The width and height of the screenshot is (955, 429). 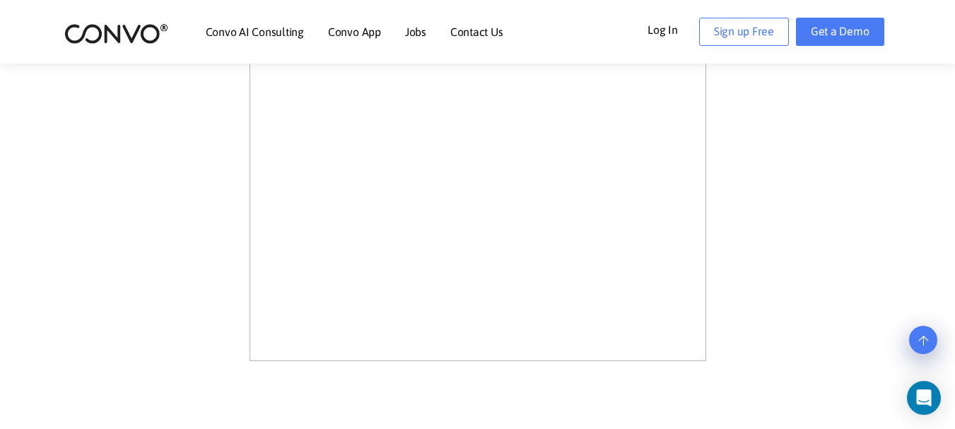 What do you see at coordinates (840, 32) in the screenshot?
I see `a: Get a Demo` at bounding box center [840, 32].